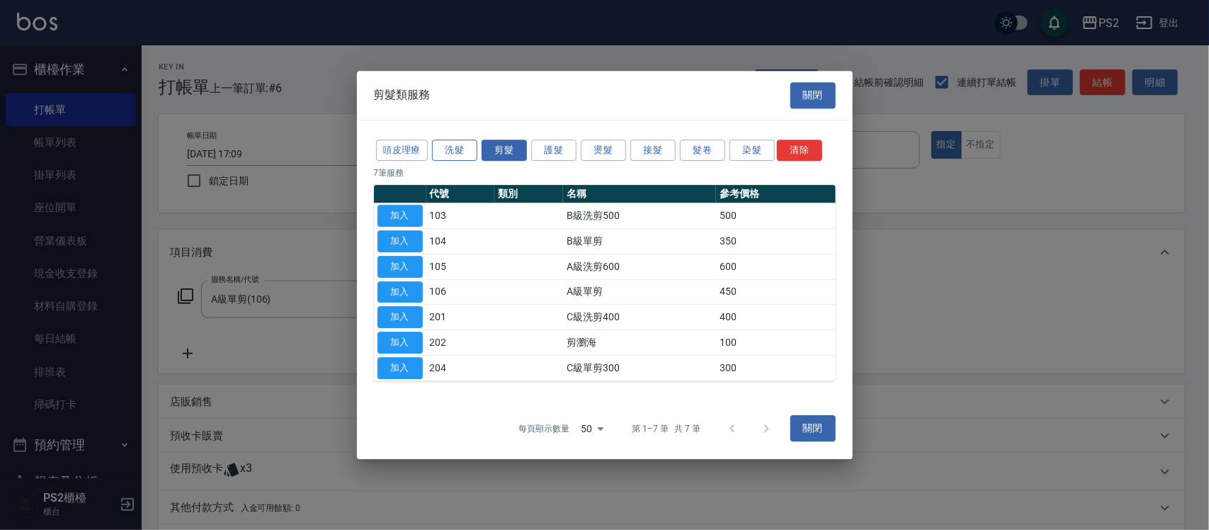  I want to click on td: 106, so click(460, 292).